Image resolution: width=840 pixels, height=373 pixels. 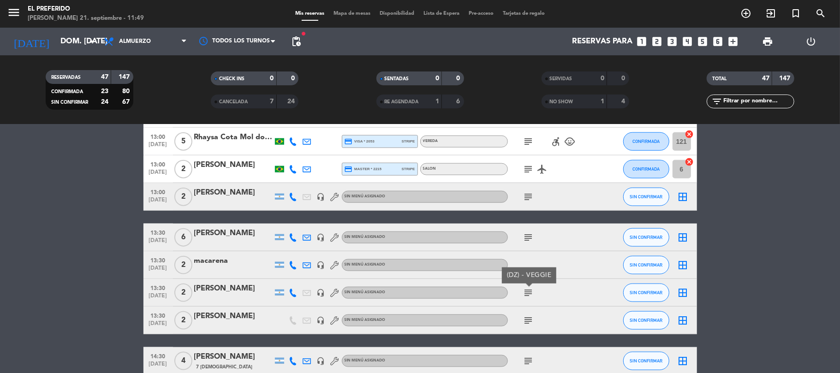 I want to click on span: SALON, so click(x=429, y=169).